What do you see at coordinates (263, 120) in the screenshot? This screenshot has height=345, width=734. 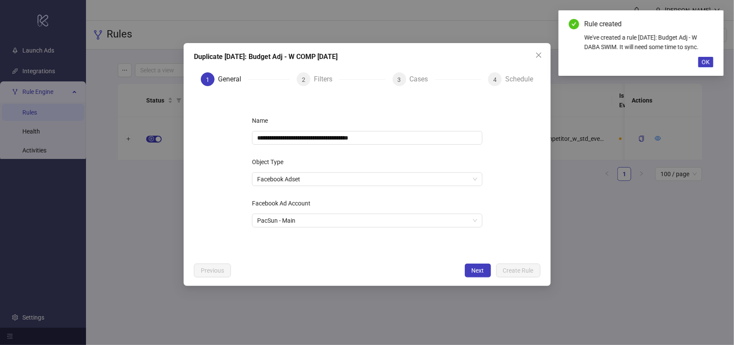 I see `label: Name` at bounding box center [263, 120].